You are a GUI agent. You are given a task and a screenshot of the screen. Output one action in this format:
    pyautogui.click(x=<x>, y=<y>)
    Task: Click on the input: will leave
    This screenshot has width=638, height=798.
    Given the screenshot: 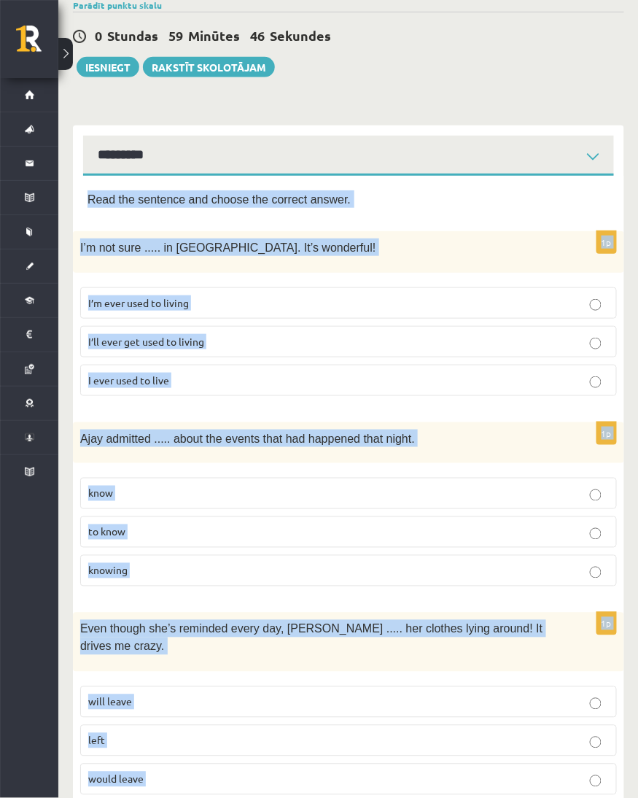 What is the action you would take?
    pyautogui.click(x=596, y=704)
    